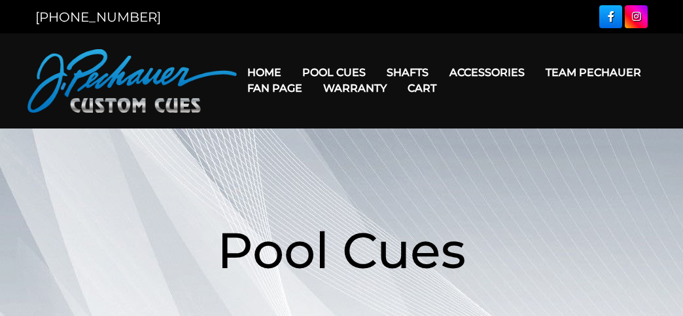  What do you see at coordinates (355, 88) in the screenshot?
I see `a: Warranty` at bounding box center [355, 88].